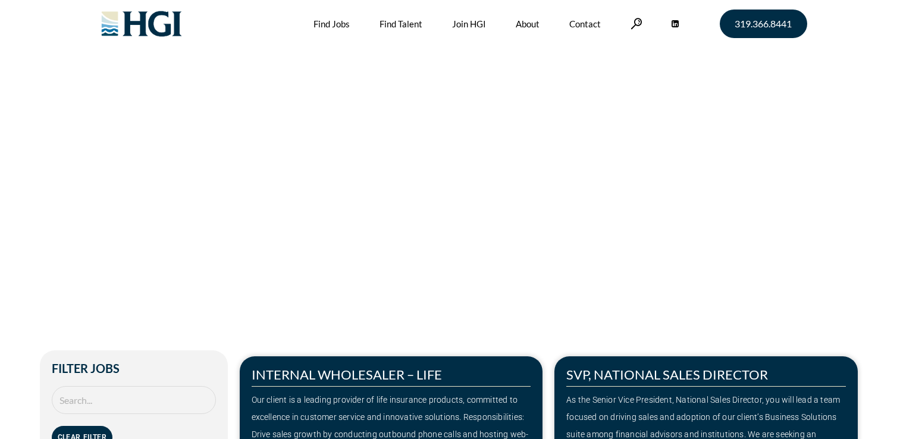 Image resolution: width=900 pixels, height=439 pixels. What do you see at coordinates (134, 400) in the screenshot?
I see `input: Search Job` at bounding box center [134, 400].